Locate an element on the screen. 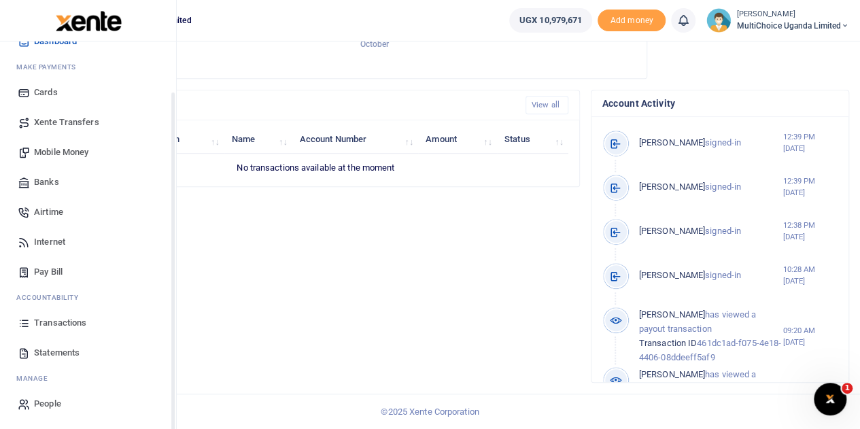  a: People is located at coordinates (88, 404).